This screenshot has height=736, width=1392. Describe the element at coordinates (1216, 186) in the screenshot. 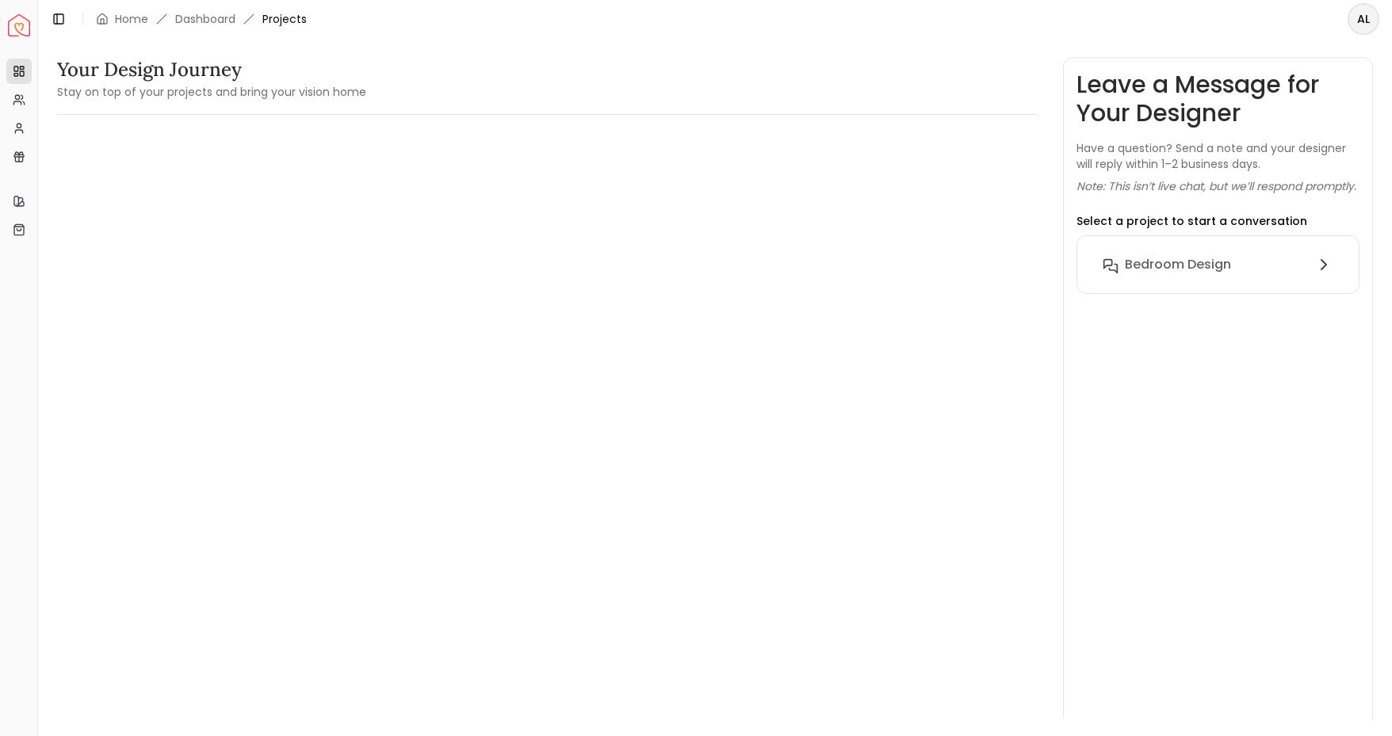

I see `p: Note: This isn’t live chat, but we’ll respond promptly.` at that location.